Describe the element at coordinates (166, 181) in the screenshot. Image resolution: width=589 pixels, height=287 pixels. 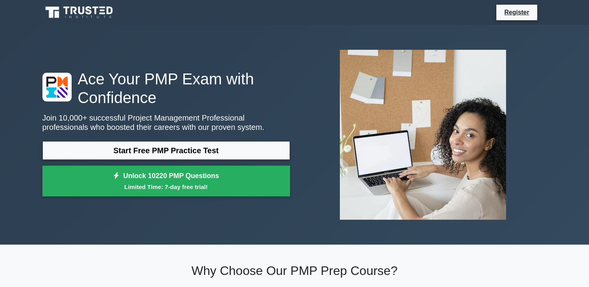
I see `a: Unlock 10220 PMP QuestionsLimited Time: 7-day free trial!` at that location.